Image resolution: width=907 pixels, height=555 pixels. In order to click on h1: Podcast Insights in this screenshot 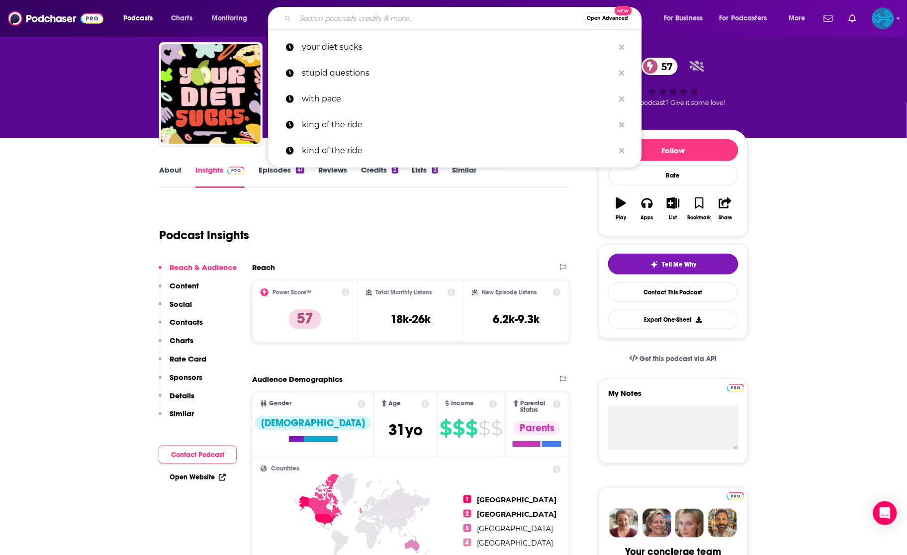, I will do `click(204, 235)`.